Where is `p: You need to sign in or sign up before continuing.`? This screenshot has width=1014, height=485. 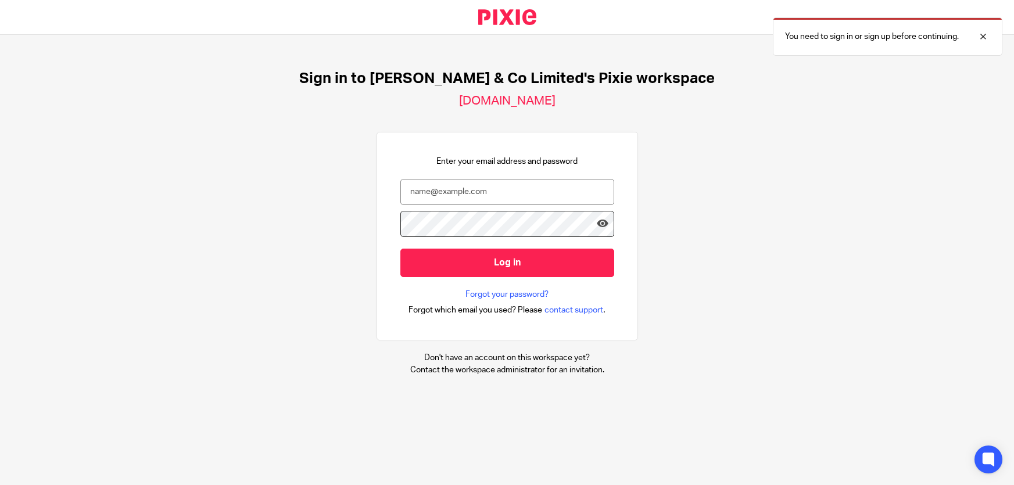
p: You need to sign in or sign up before continuing. is located at coordinates (871, 37).